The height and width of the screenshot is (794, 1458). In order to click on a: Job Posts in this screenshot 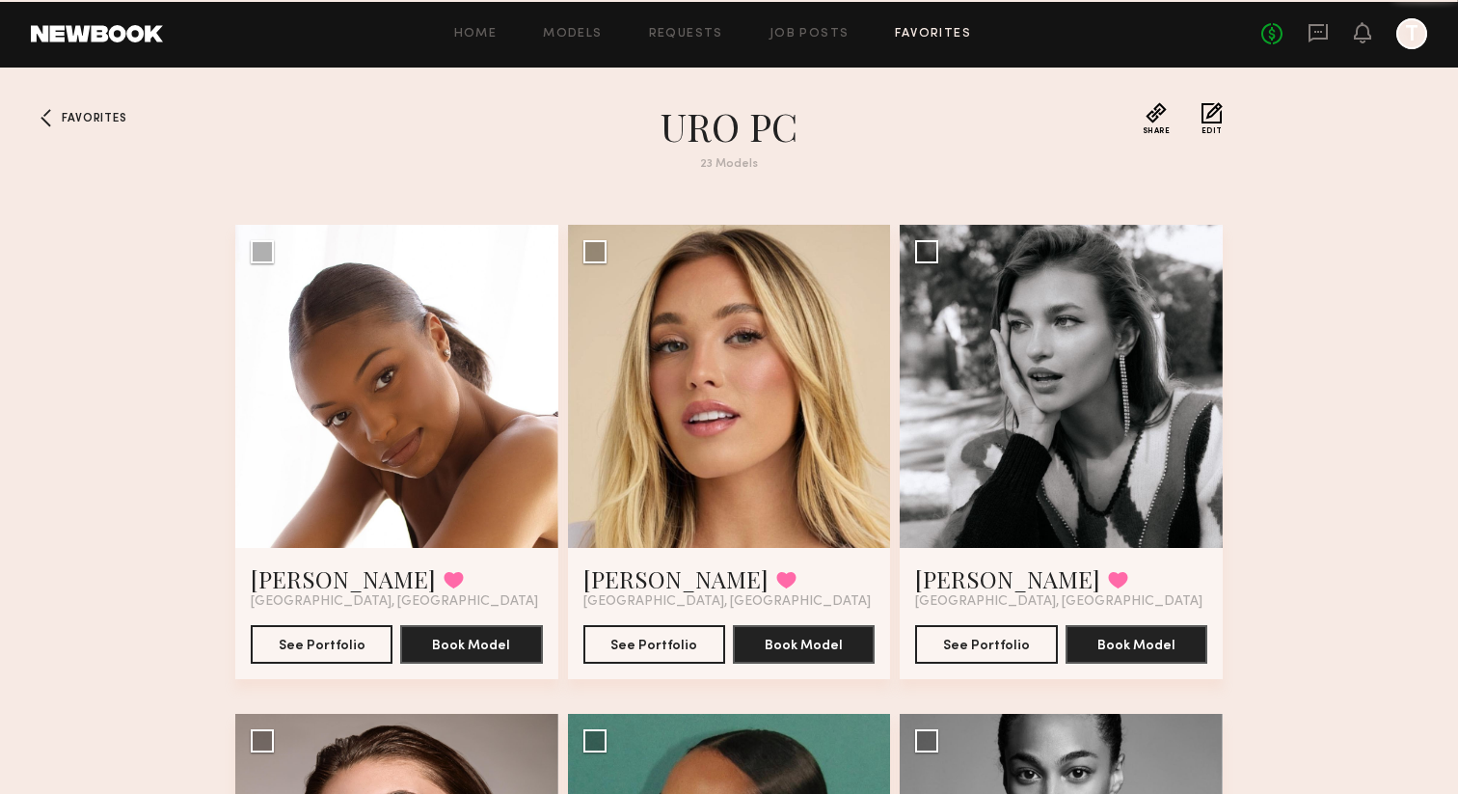, I will do `click(809, 34)`.